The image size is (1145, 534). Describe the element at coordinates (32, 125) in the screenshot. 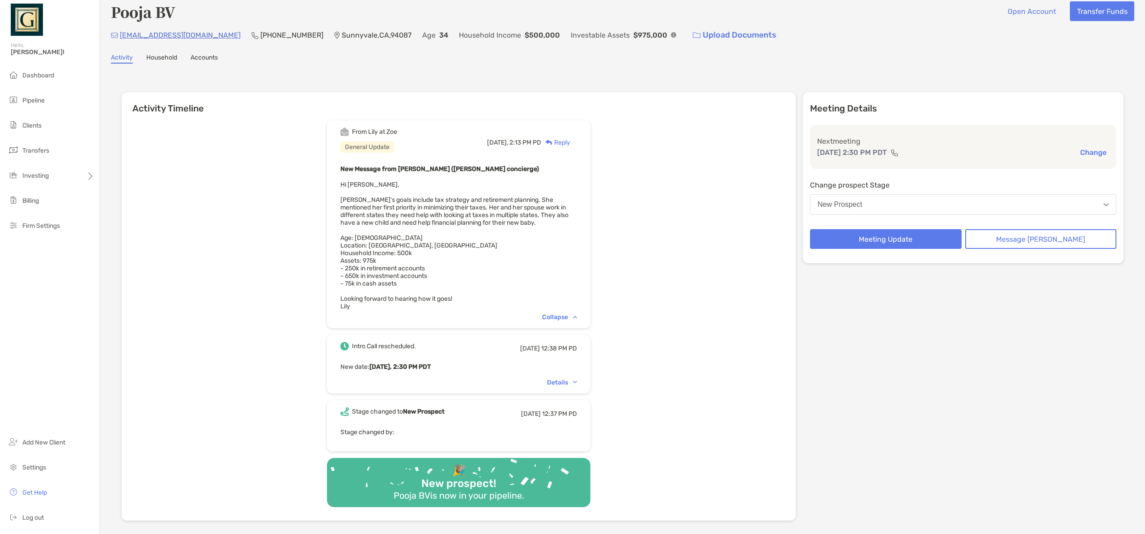

I see `span: Clients` at that location.